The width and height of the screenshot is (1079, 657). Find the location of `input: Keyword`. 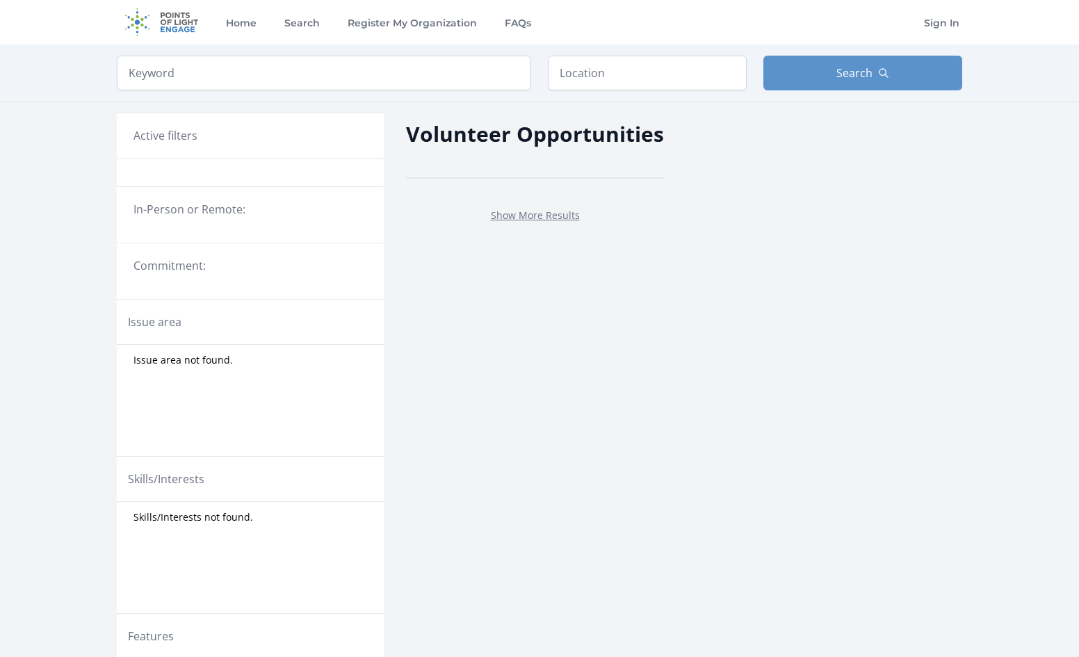

input: Keyword is located at coordinates (324, 73).